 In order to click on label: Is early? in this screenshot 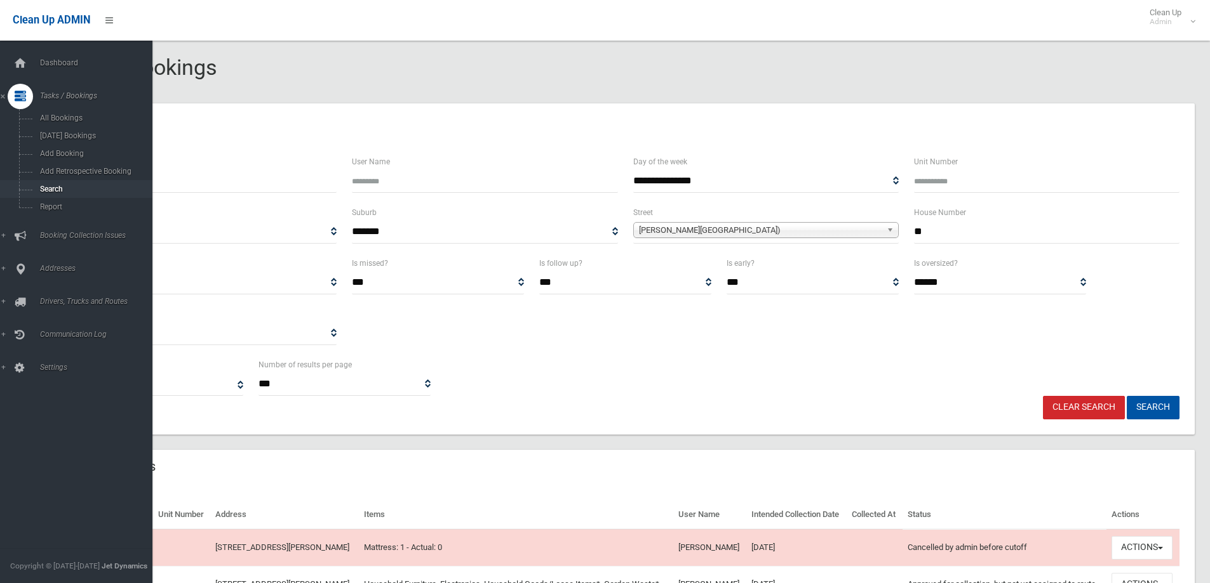, I will do `click(740, 263)`.